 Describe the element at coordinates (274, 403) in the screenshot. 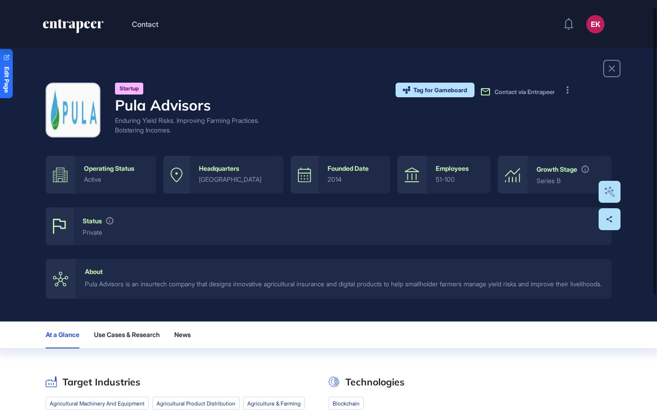

I see `li: agriculture & farming` at that location.